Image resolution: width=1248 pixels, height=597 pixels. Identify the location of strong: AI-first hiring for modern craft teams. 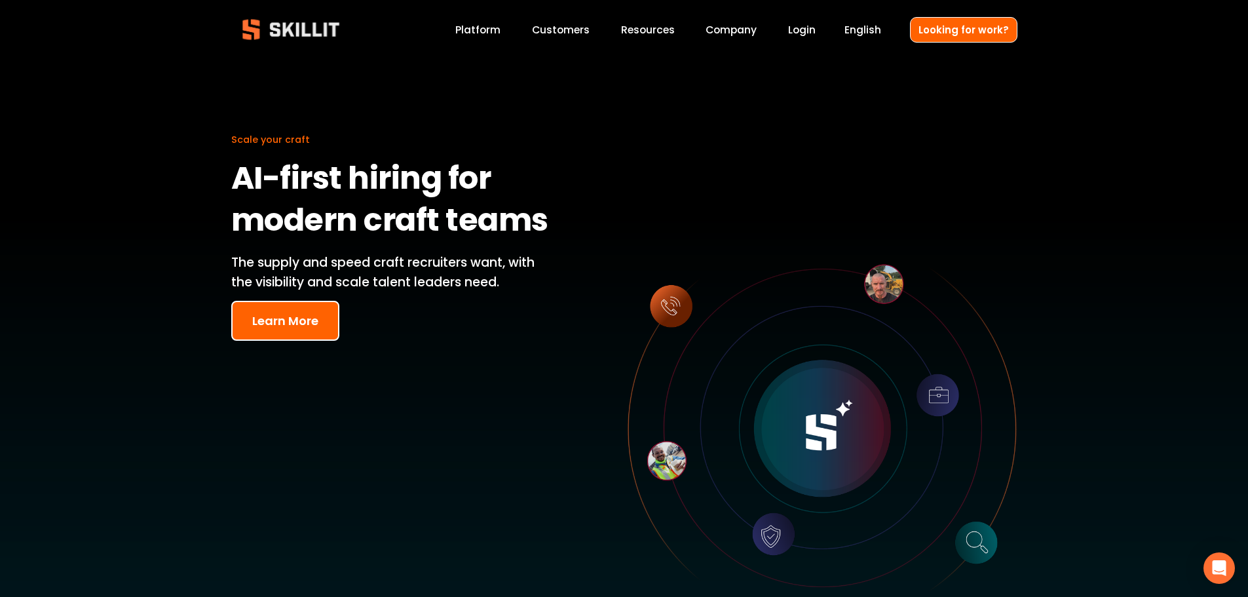
(390, 202).